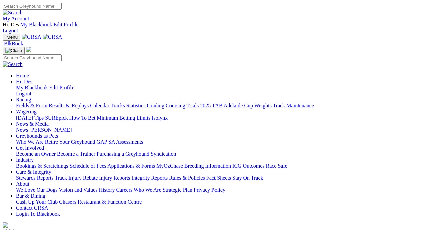 The image size is (431, 230). Describe the element at coordinates (76, 154) in the screenshot. I see `a: Become a Trainer` at that location.